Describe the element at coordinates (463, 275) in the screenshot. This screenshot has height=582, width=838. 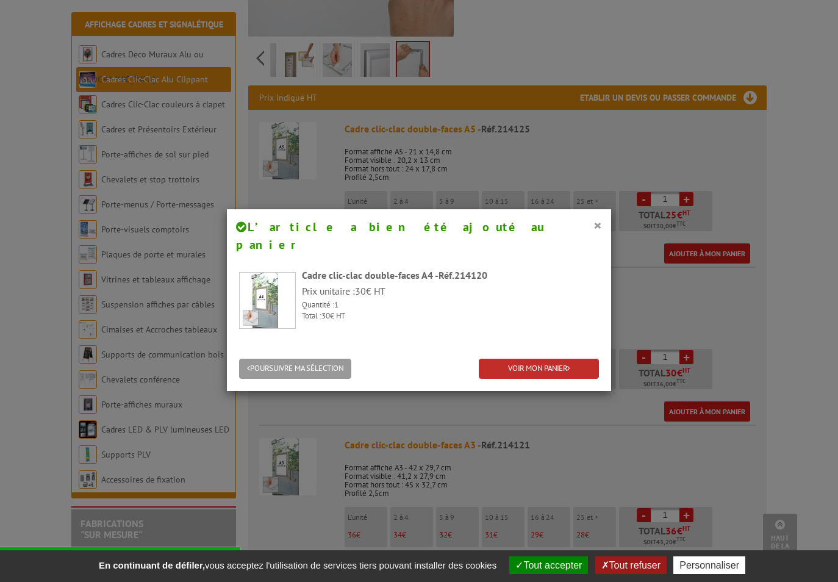
I see `span: Réf.214120` at that location.